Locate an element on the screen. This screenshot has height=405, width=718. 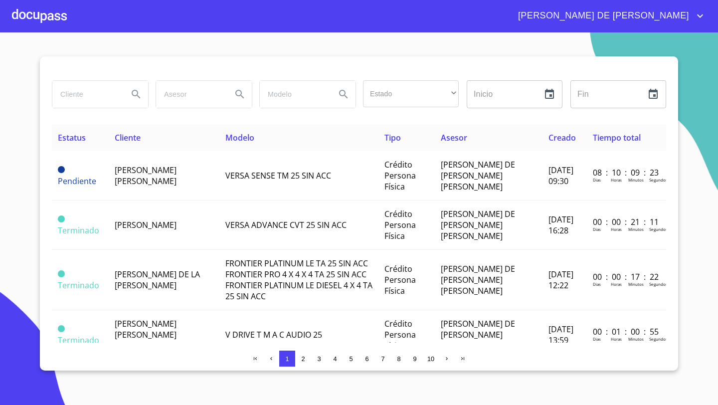
button: 10 is located at coordinates (431, 358).